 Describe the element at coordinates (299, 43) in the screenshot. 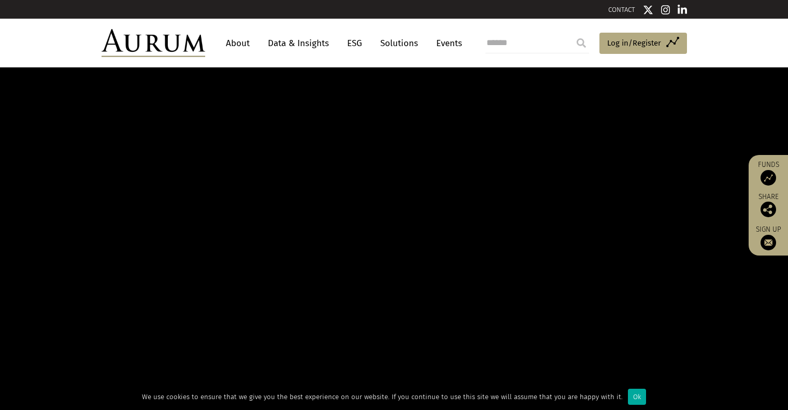

I see `a: Data & Insights` at that location.